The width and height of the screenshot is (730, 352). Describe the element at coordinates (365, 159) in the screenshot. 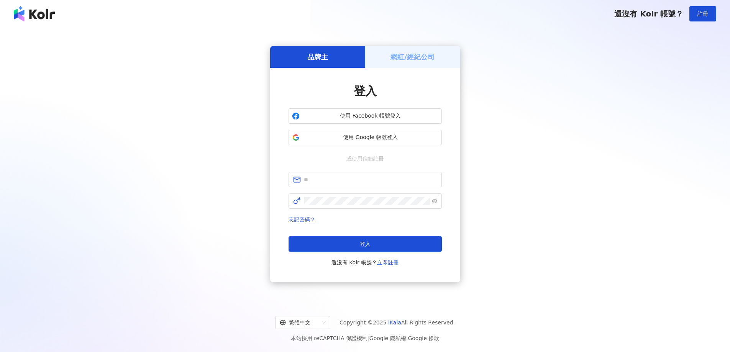

I see `span: 或使用信箱註冊` at that location.